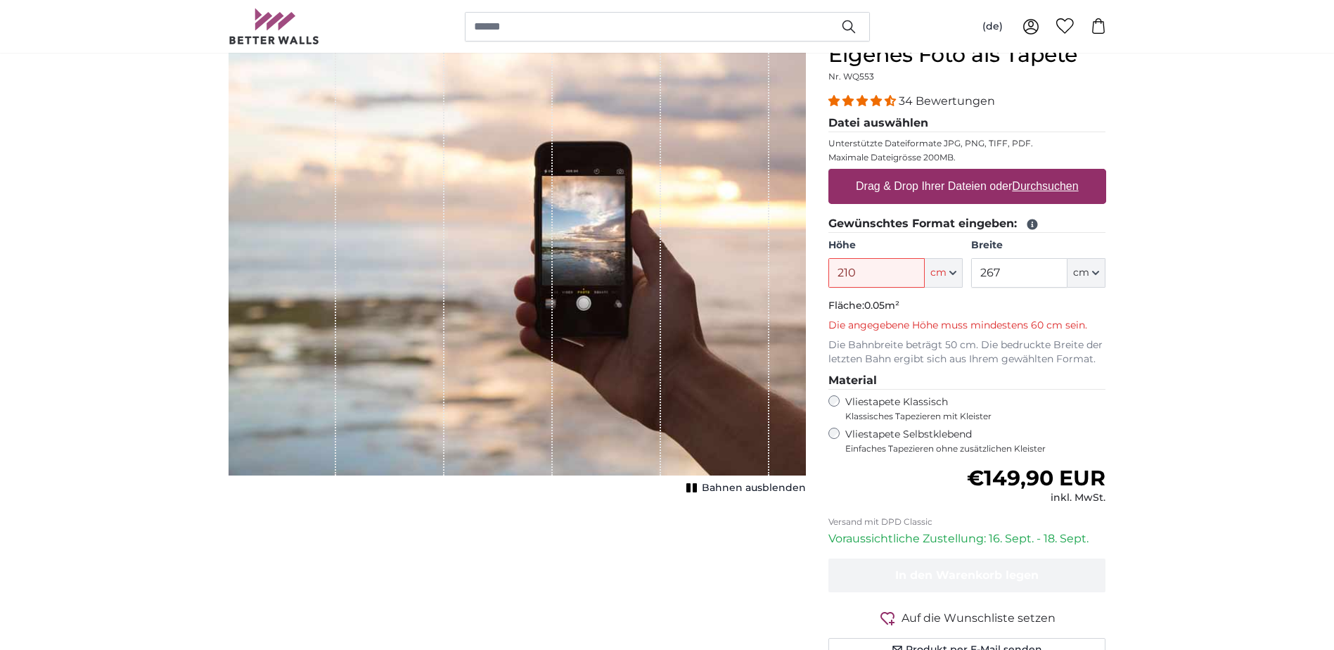  Describe the element at coordinates (947, 101) in the screenshot. I see `span: 34 Bewertungen` at that location.